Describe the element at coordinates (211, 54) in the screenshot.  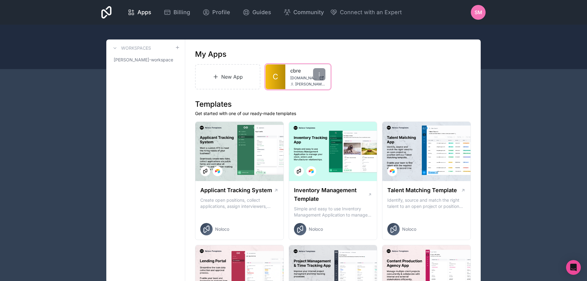
I see `h1: My Apps` at that location.